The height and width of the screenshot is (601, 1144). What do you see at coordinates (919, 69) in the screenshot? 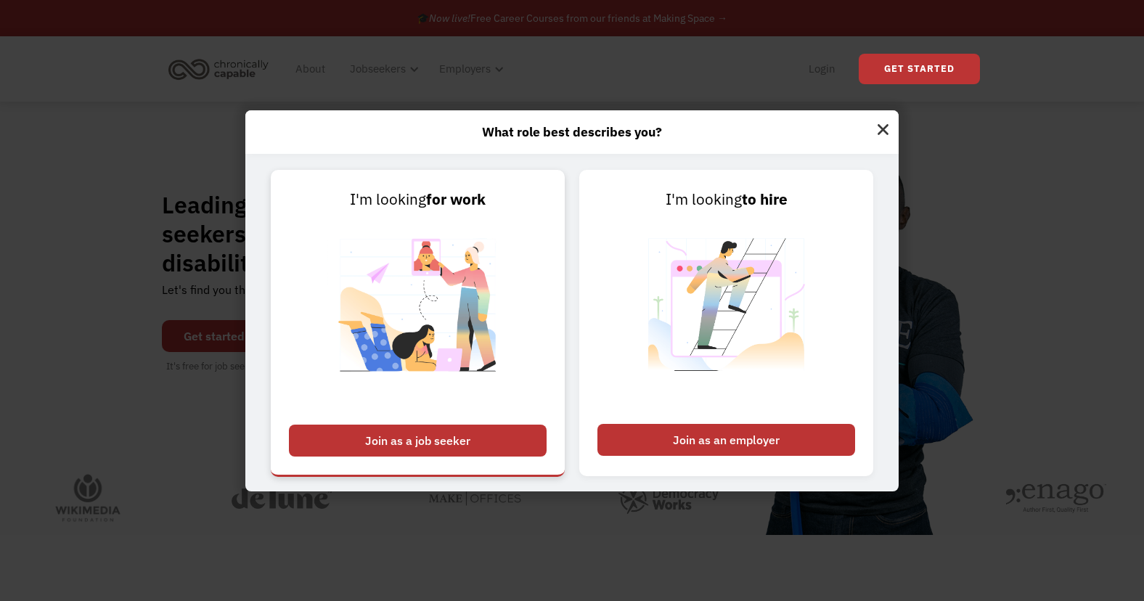
I see `a: Get Started` at bounding box center [919, 69].